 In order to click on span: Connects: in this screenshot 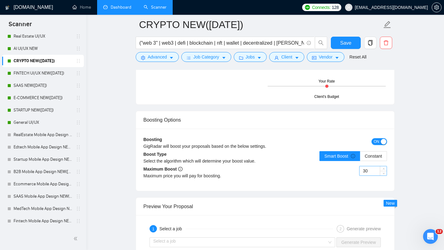, I will do `click(321, 7)`.